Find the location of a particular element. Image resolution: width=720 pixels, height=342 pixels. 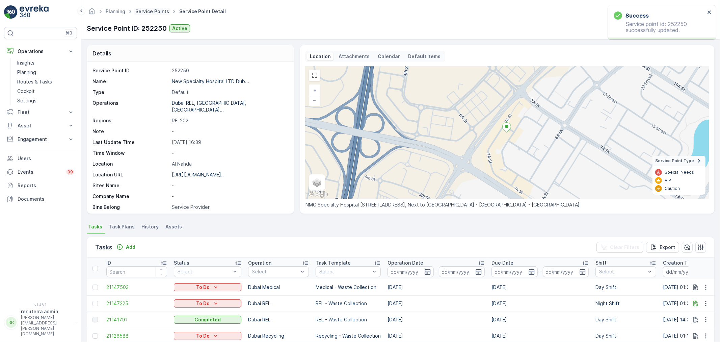

a: Layers is located at coordinates (317, 182).